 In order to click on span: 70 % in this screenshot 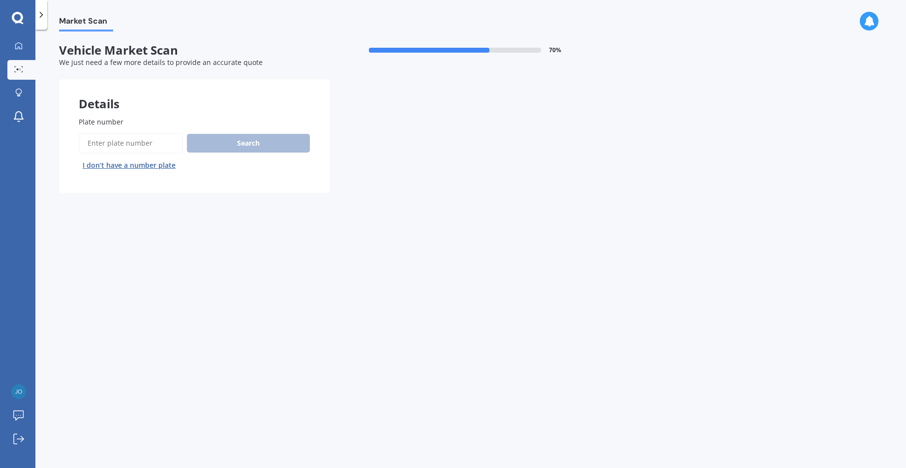, I will do `click(555, 50)`.